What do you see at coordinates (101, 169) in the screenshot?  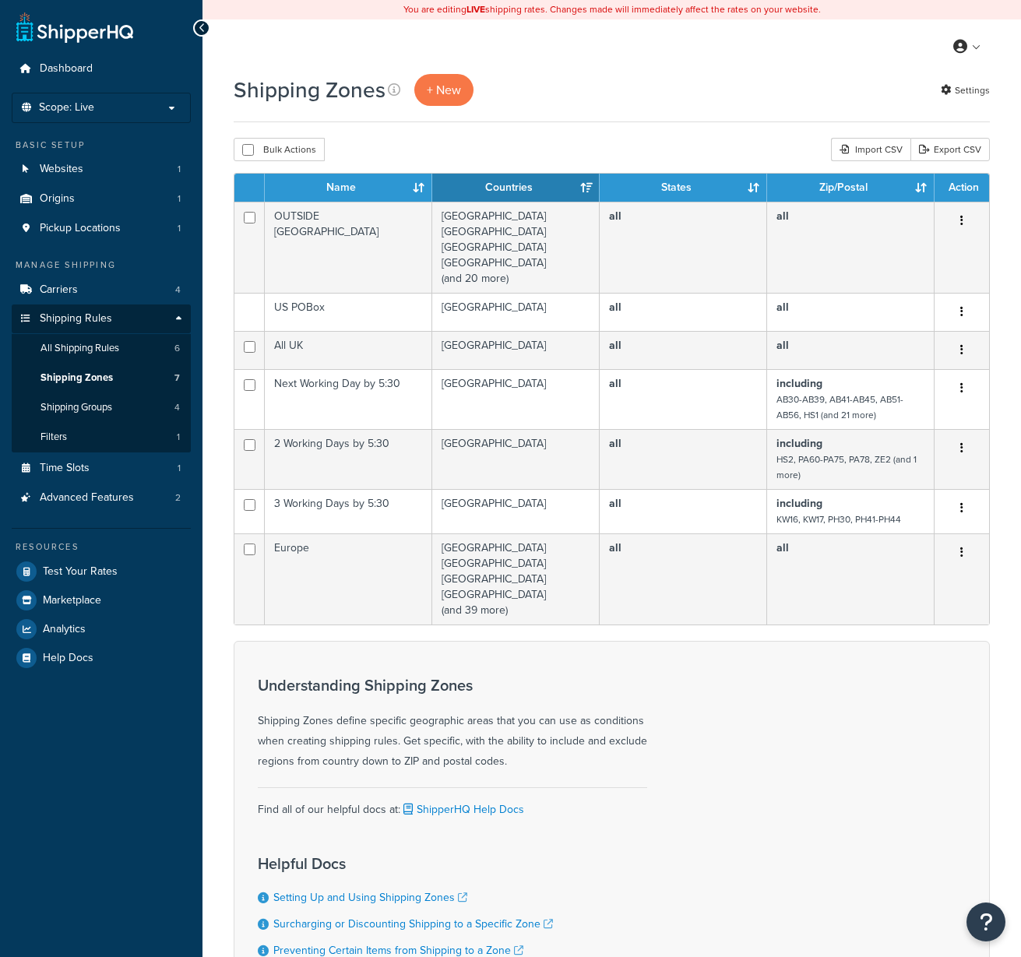 I see `a: Websites 1` at bounding box center [101, 169].